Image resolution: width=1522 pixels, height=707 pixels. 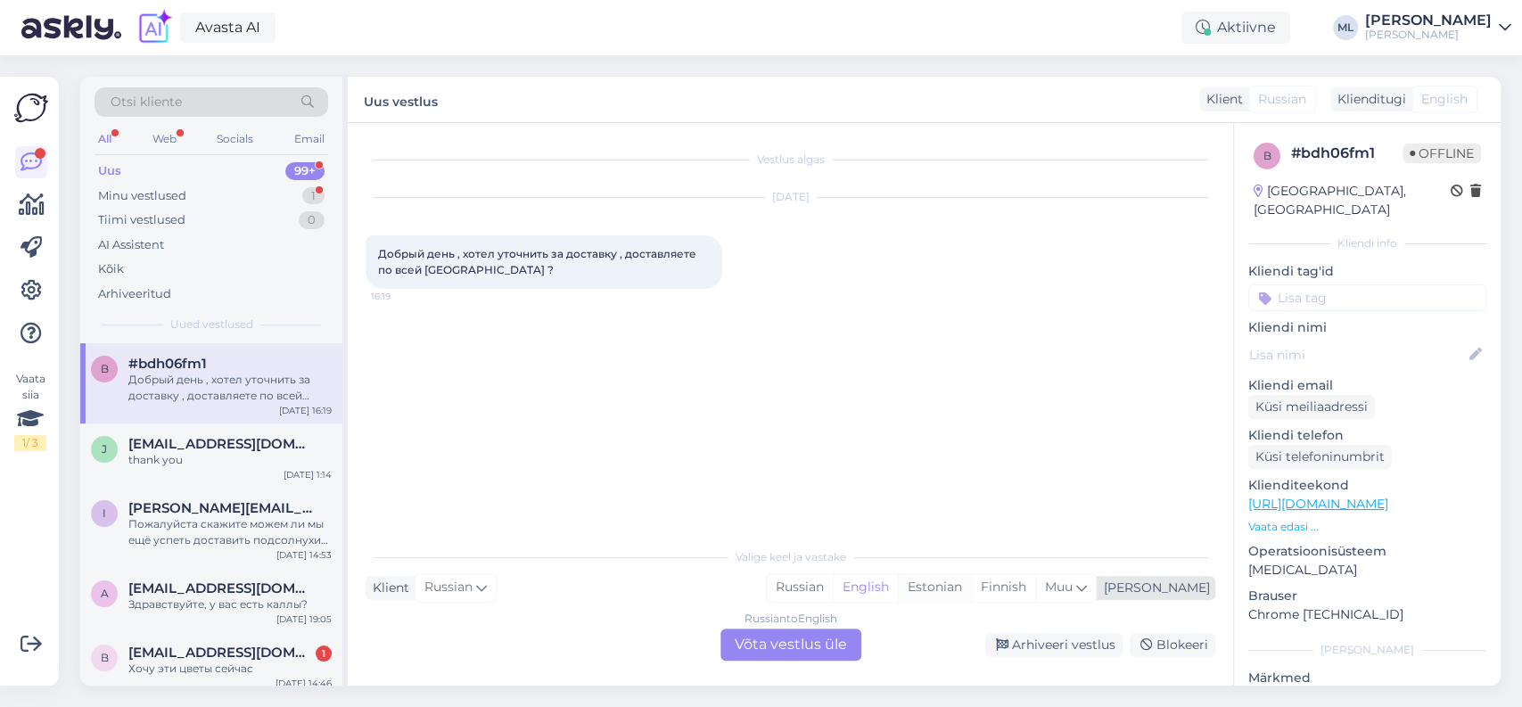 I want to click on span: berlinbmw666@gmail.com, so click(x=221, y=653).